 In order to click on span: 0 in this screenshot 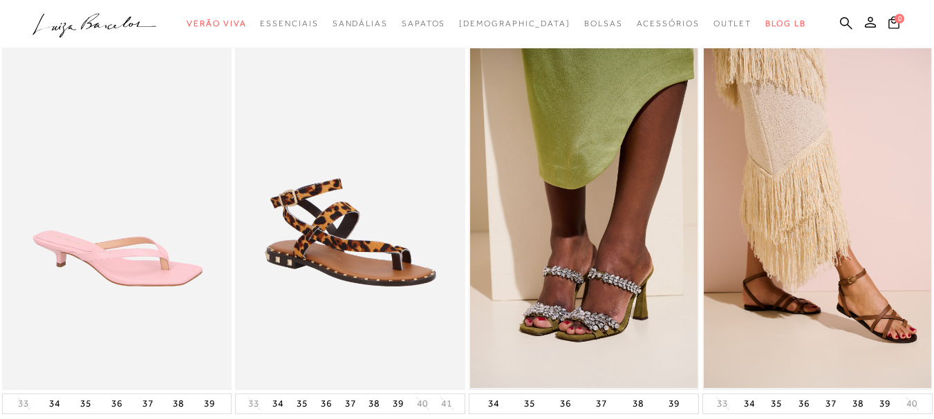, I will do `click(899, 19)`.